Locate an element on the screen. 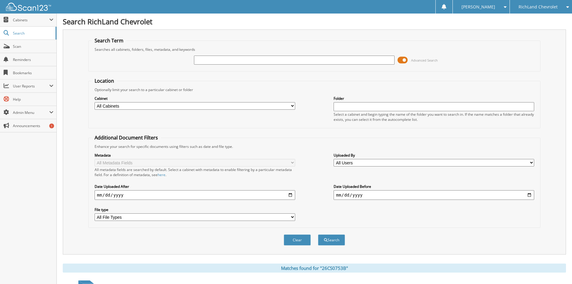 Image resolution: width=572 pixels, height=284 pixels. button: Clear is located at coordinates (297, 240).